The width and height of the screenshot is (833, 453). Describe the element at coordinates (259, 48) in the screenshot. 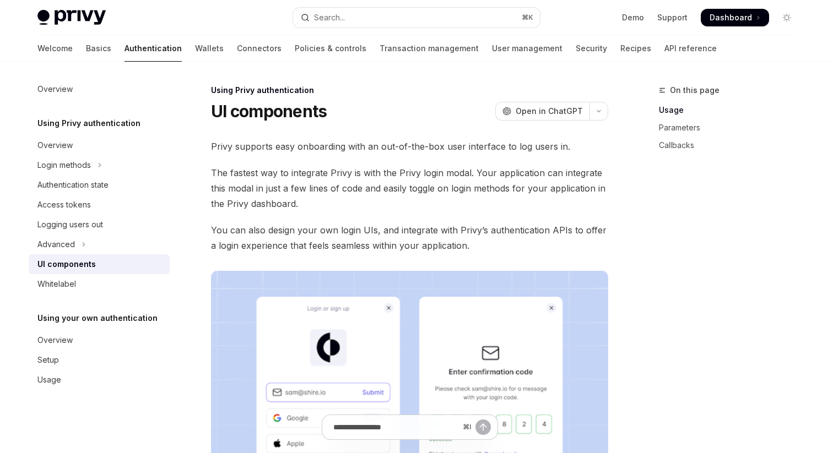

I see `a: Connectors` at that location.